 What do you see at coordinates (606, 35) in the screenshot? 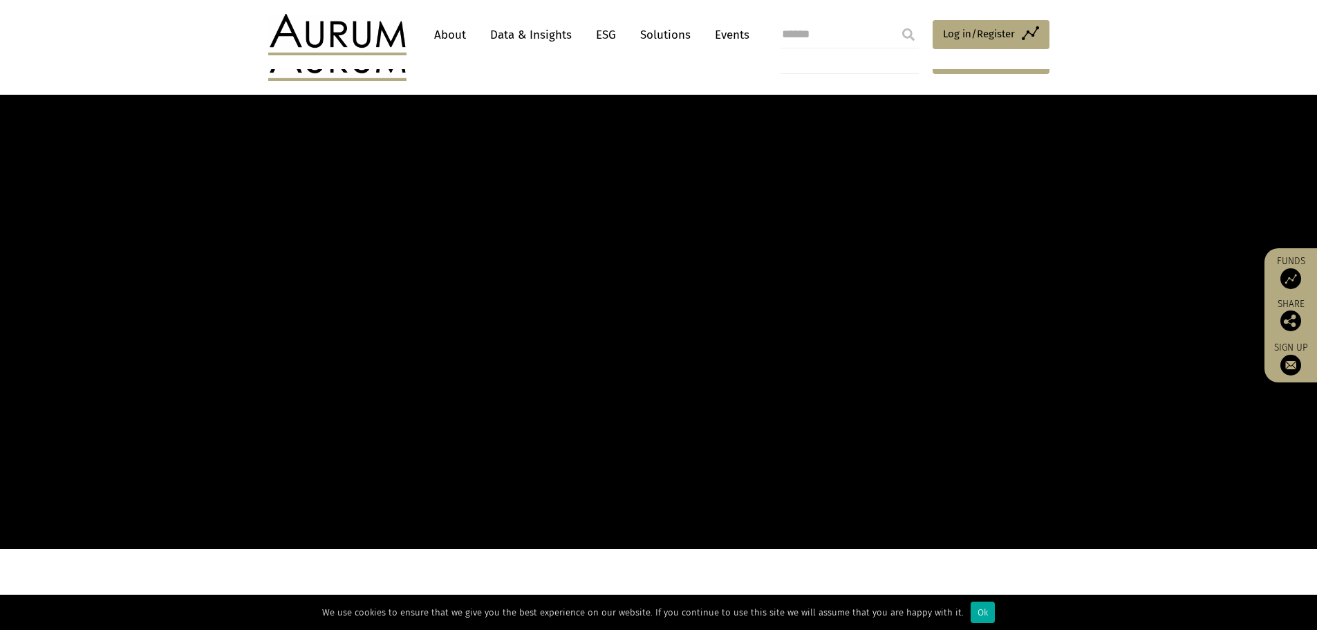
I see `a: ESG` at bounding box center [606, 35].